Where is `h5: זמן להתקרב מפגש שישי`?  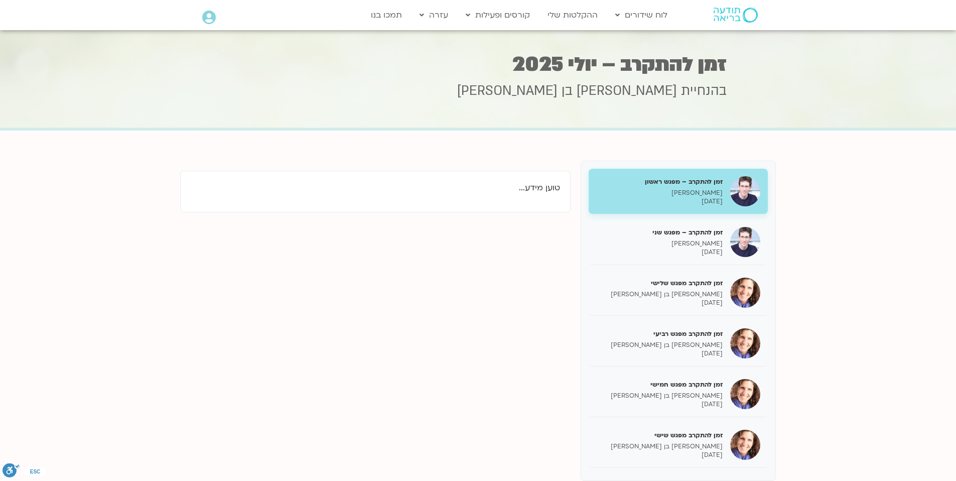 h5: זמן להתקרב מפגש שישי is located at coordinates (660, 435).